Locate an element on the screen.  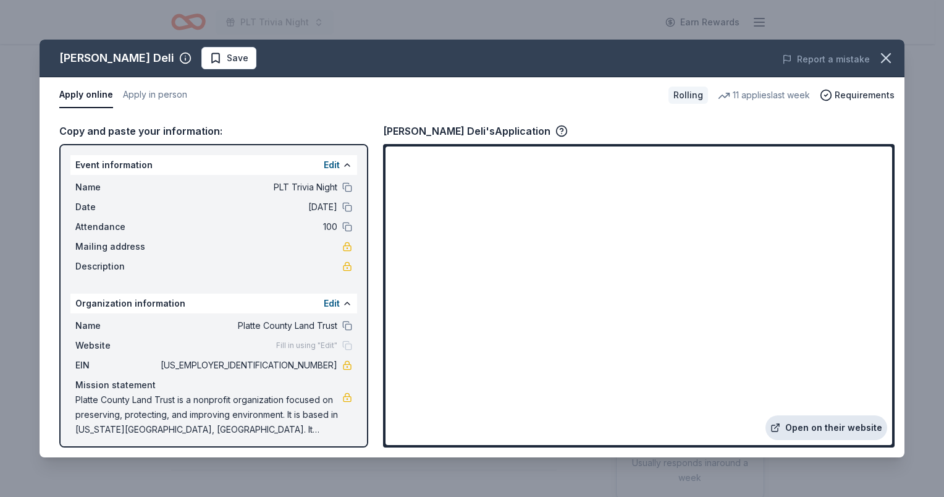
span: Requirements is located at coordinates (865, 95).